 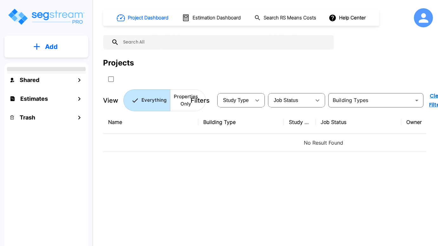 I want to click on h1: Project Dashboard, so click(x=148, y=18).